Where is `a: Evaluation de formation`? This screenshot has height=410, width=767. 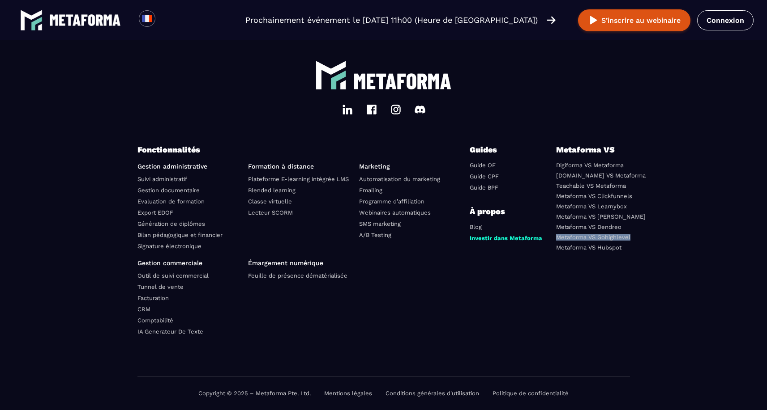 a: Evaluation de formation is located at coordinates (171, 201).